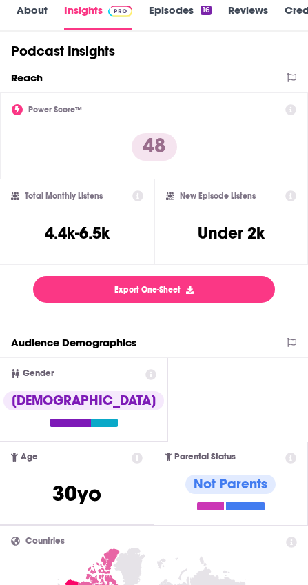 This screenshot has height=585, width=308. What do you see at coordinates (63, 51) in the screenshot?
I see `h1: Podcast Insights` at bounding box center [63, 51].